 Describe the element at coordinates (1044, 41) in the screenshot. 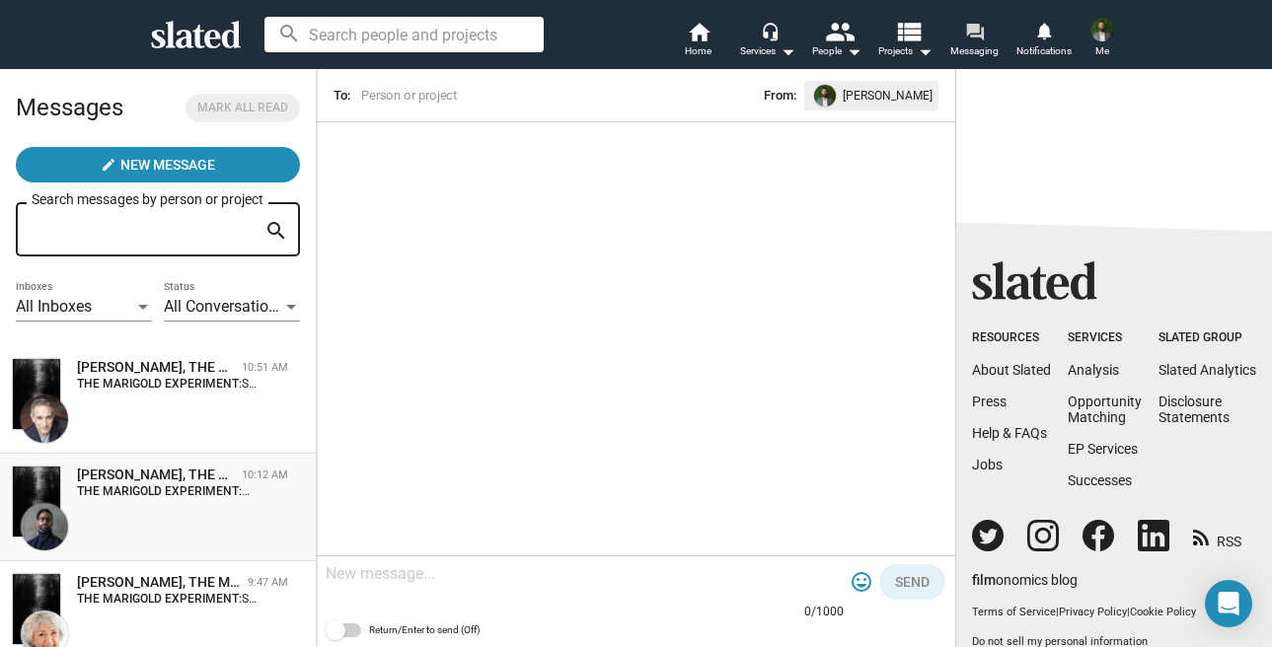

I see `a: Notifications` at that location.